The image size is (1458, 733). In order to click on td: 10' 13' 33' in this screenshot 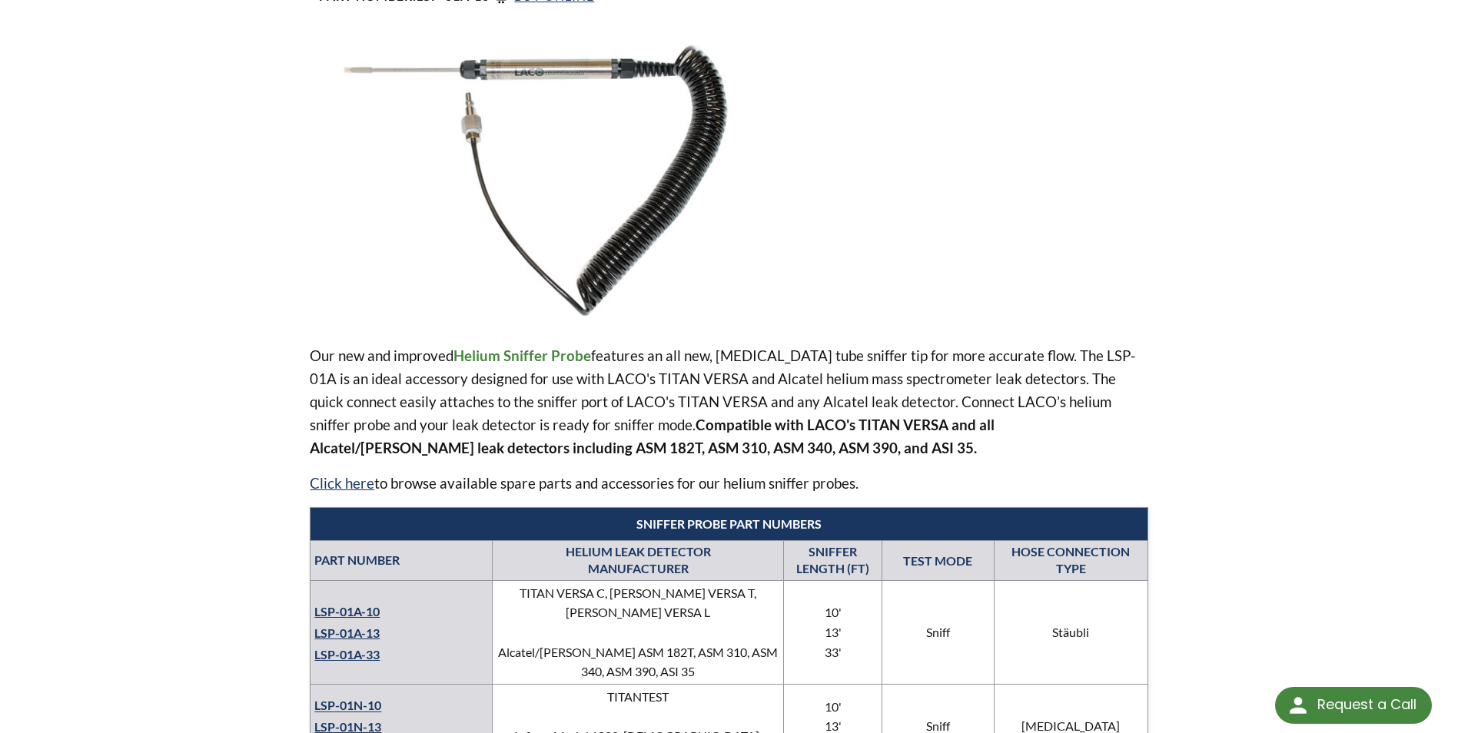, I will do `click(833, 632)`.